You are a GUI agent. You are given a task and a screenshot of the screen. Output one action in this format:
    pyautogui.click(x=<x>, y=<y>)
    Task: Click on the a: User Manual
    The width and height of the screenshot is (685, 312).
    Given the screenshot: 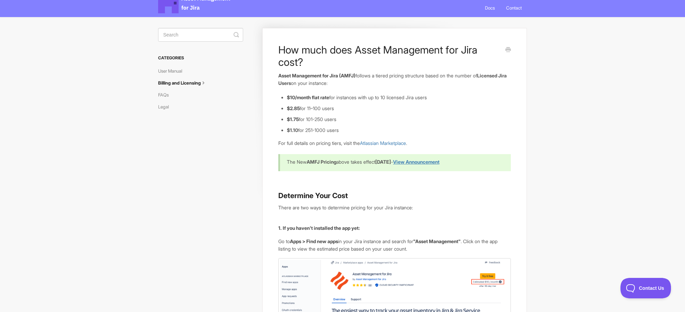 What is the action you would take?
    pyautogui.click(x=173, y=71)
    